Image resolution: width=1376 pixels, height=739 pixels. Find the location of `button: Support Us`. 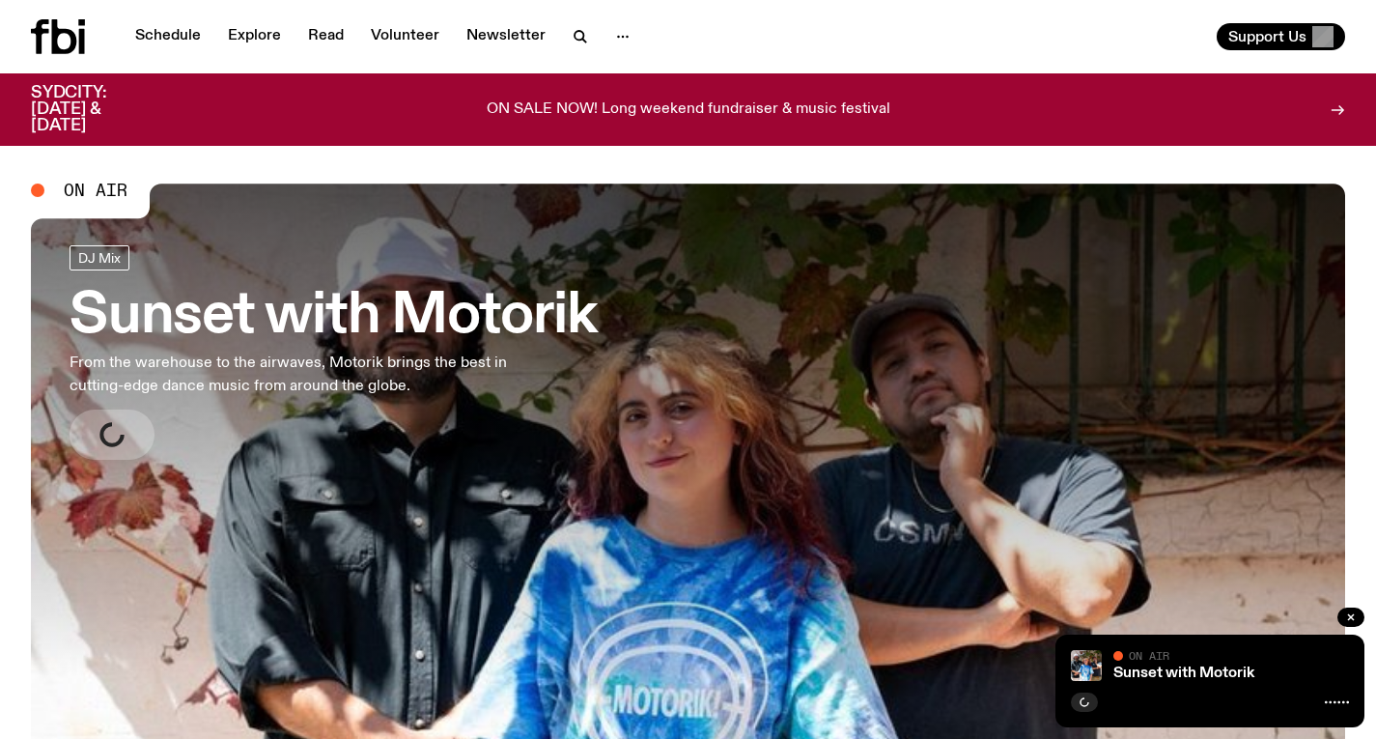

button: Support Us is located at coordinates (1281, 37).